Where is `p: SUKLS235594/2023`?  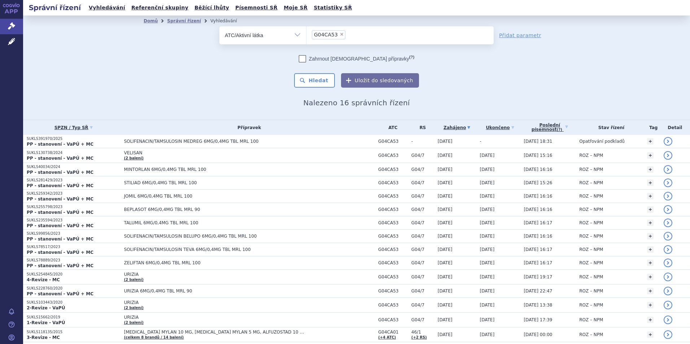 p: SUKLS235594/2023 is located at coordinates (73, 221).